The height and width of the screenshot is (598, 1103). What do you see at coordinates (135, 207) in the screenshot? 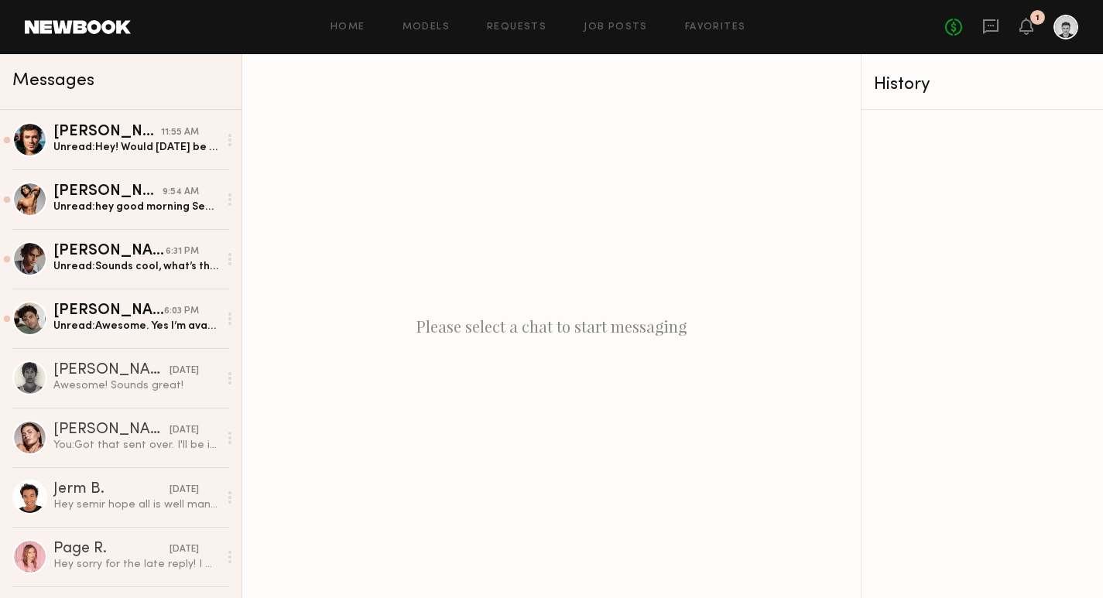
I see `div: Unread: hey good morning Semir! would love to work with you guys but just need to plan for sure i...` at bounding box center [135, 207].